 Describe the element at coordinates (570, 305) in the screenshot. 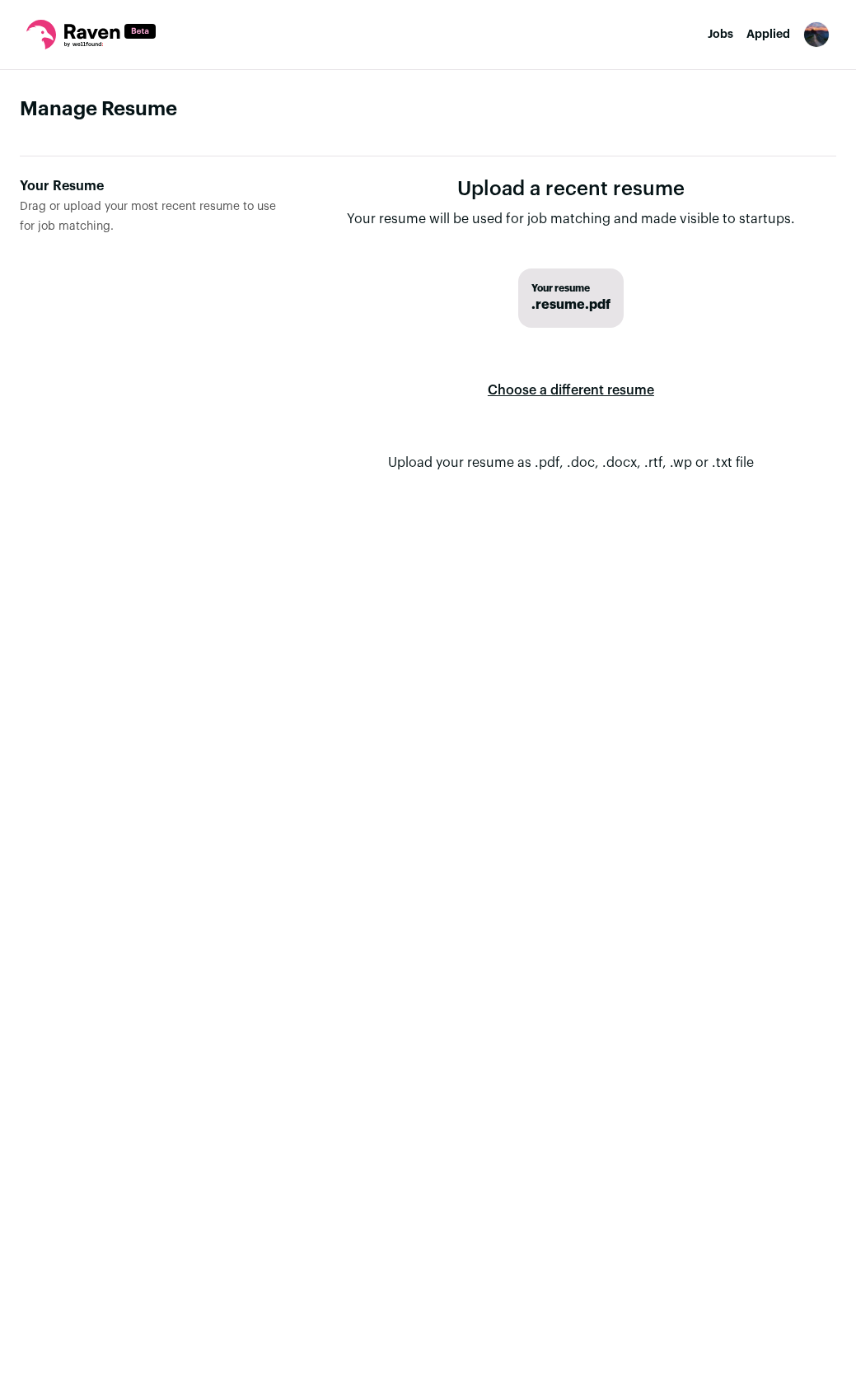

I see `span: .resume.pdf` at that location.